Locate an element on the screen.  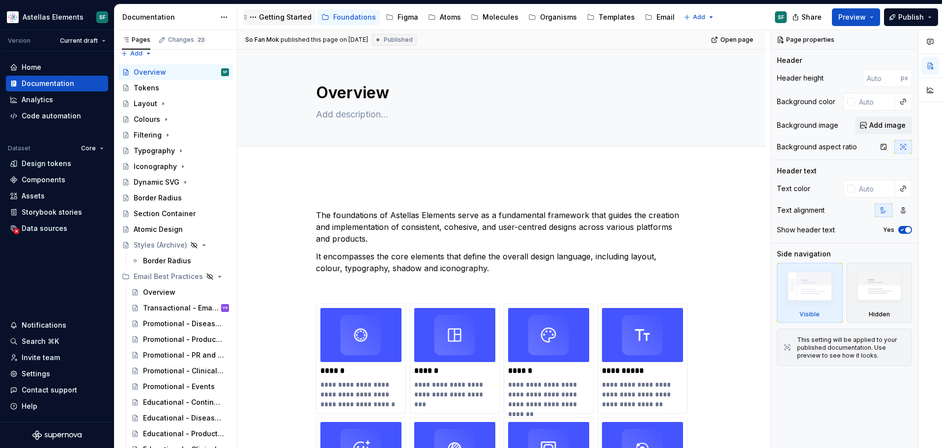
span: Preview is located at coordinates (852, 17).